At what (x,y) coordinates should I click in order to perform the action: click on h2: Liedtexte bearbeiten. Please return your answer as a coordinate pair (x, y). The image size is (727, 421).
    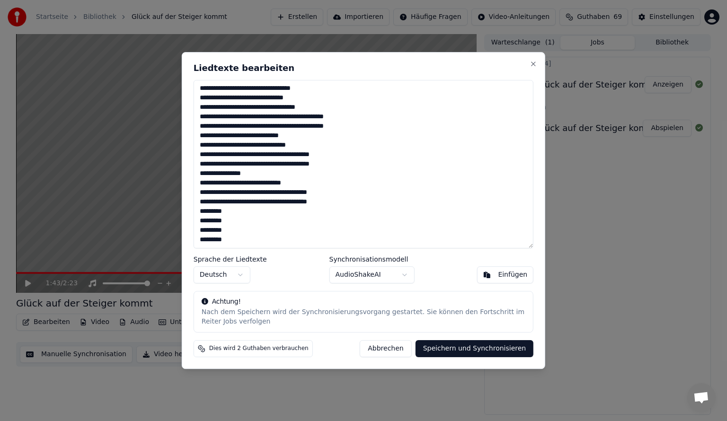
    Looking at the image, I should click on (363, 68).